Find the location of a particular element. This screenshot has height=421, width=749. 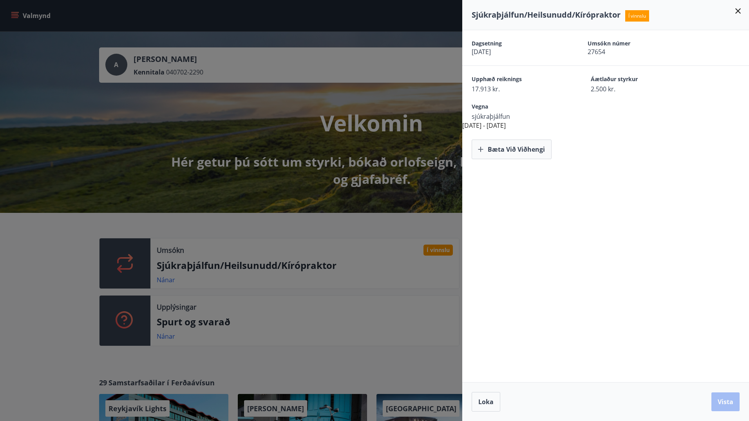

span: Upphæð reiknings is located at coordinates (518, 80).